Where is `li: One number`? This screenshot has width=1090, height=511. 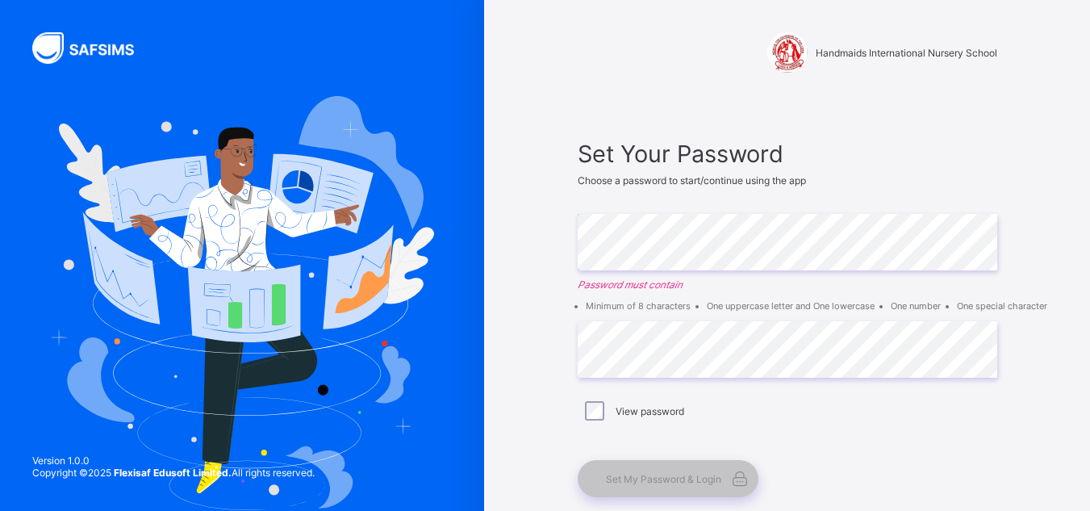 li: One number is located at coordinates (916, 306).